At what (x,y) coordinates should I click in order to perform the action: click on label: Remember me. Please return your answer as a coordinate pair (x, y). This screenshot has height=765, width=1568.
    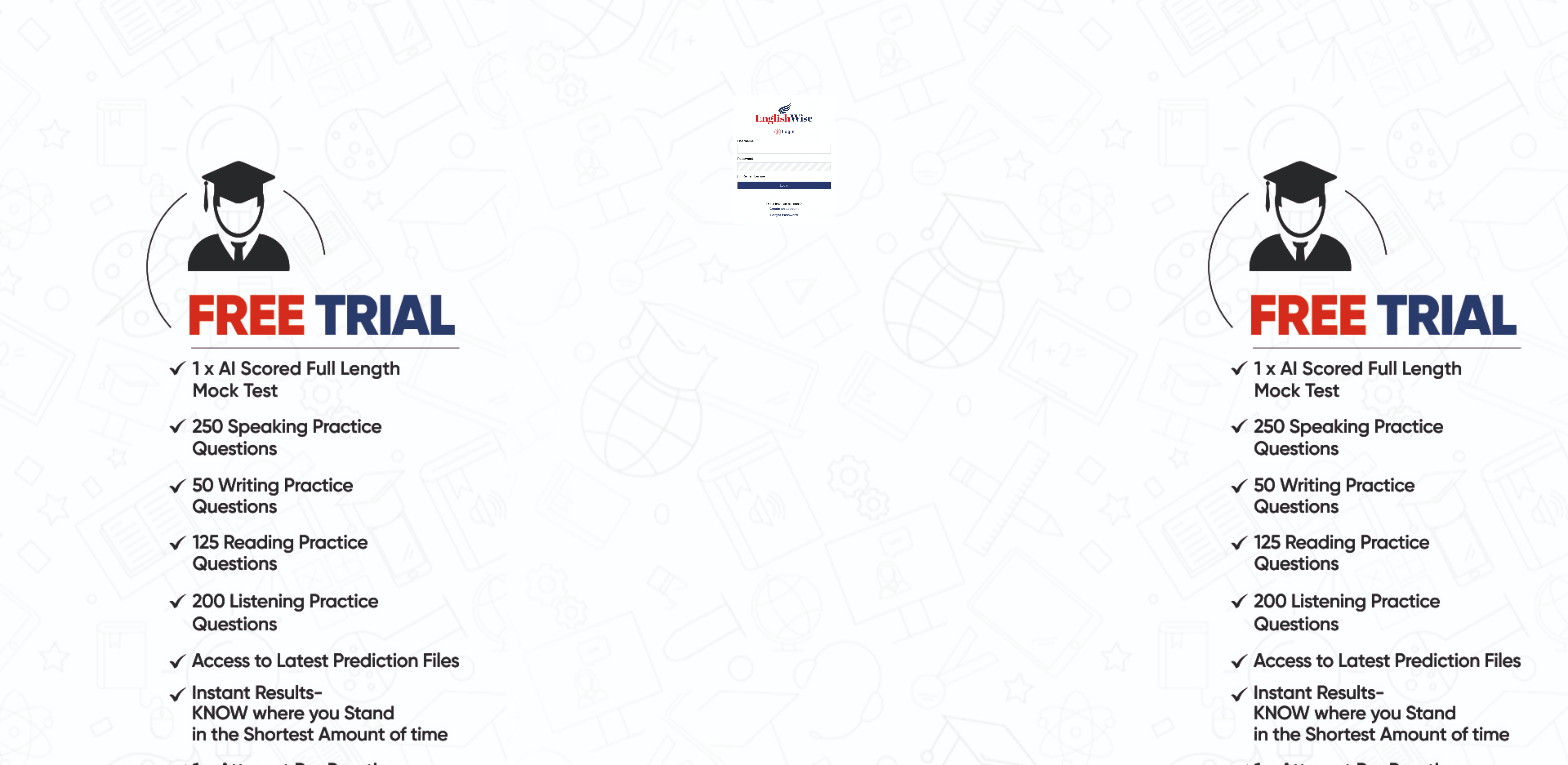
    Looking at the image, I should click on (751, 176).